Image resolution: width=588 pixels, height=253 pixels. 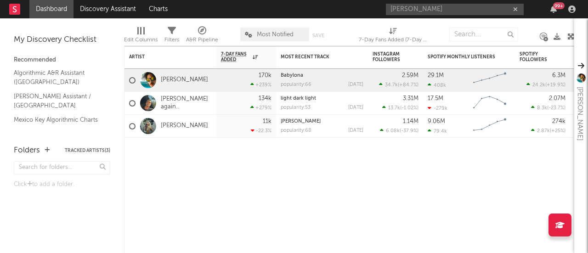 What do you see at coordinates (275, 34) in the screenshot?
I see `span: Most Notified` at bounding box center [275, 34].